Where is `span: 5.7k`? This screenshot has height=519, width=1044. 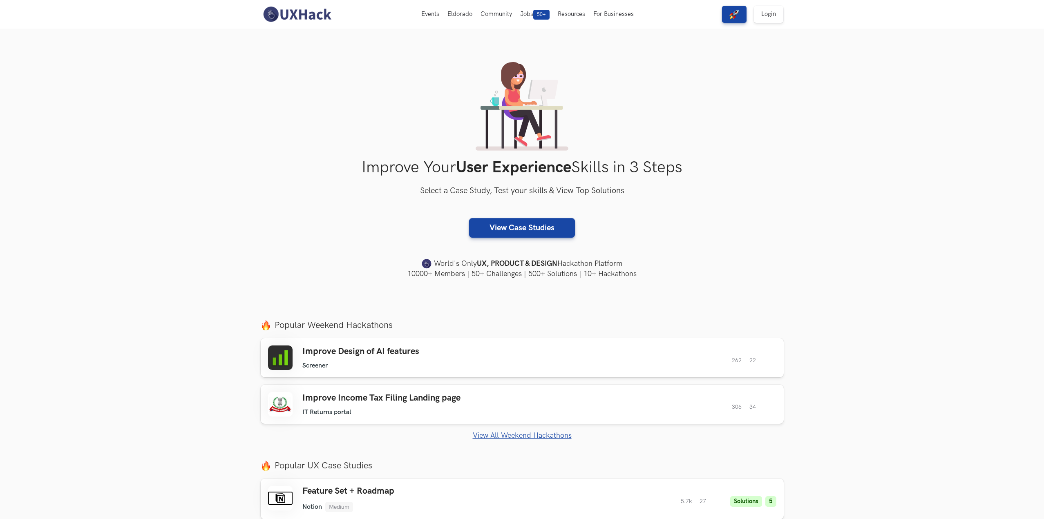 span: 5.7k is located at coordinates (685, 501).